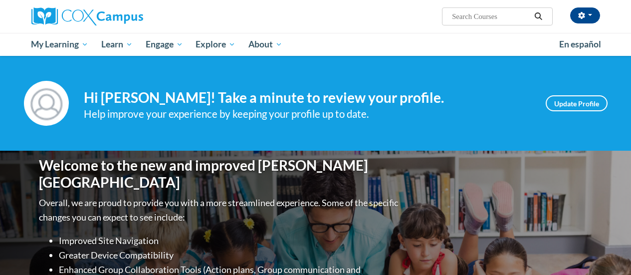  What do you see at coordinates (581, 44) in the screenshot?
I see `a: En español` at bounding box center [581, 44].